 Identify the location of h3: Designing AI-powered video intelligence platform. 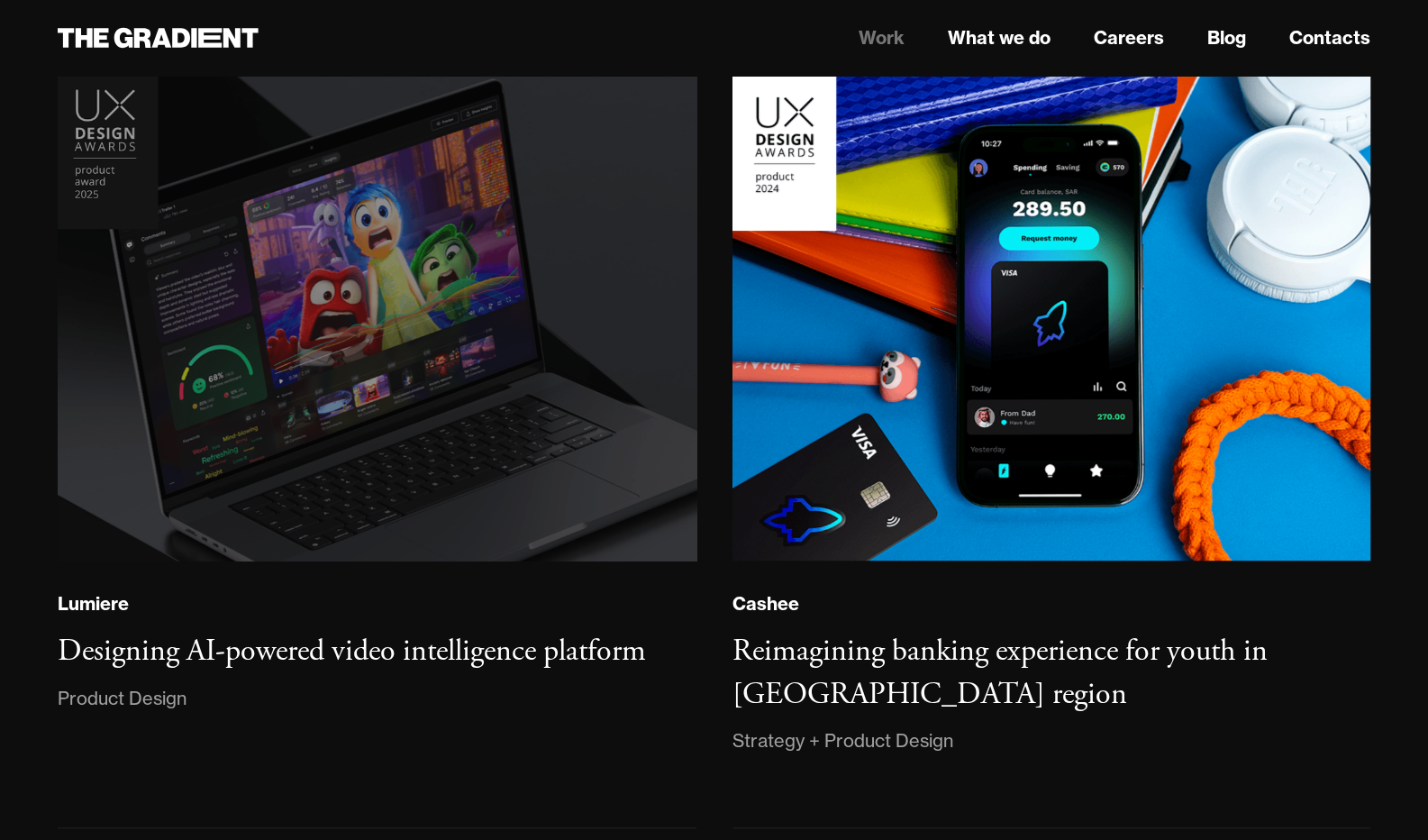
(352, 650).